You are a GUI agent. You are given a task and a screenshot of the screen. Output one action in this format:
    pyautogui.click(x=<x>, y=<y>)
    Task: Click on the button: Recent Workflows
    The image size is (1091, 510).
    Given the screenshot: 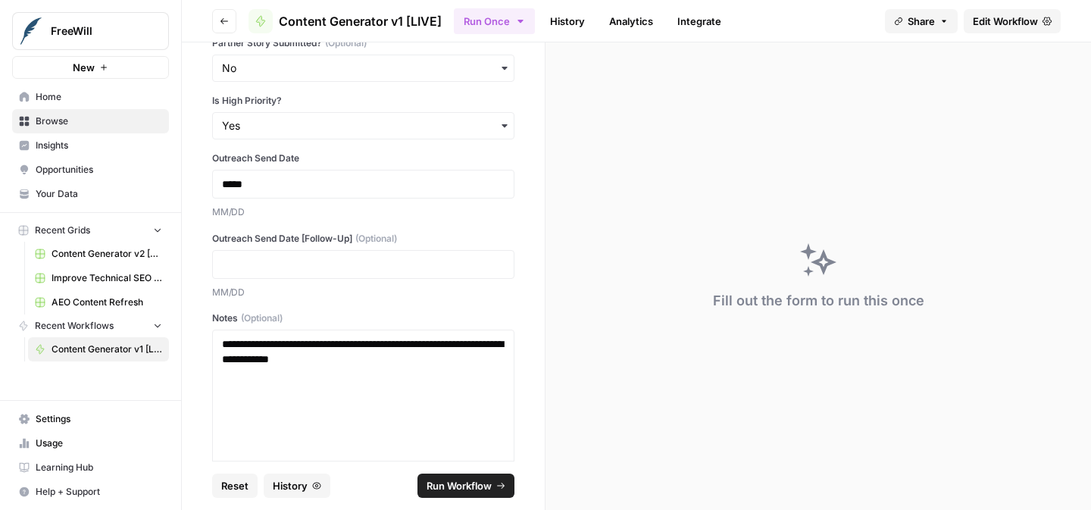 What is the action you would take?
    pyautogui.click(x=90, y=326)
    